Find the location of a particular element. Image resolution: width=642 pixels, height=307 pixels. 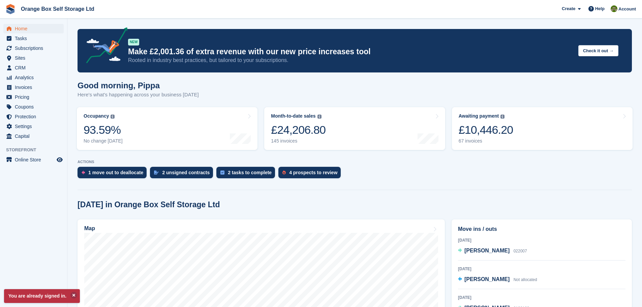

span: Analytics is located at coordinates (35, 77).